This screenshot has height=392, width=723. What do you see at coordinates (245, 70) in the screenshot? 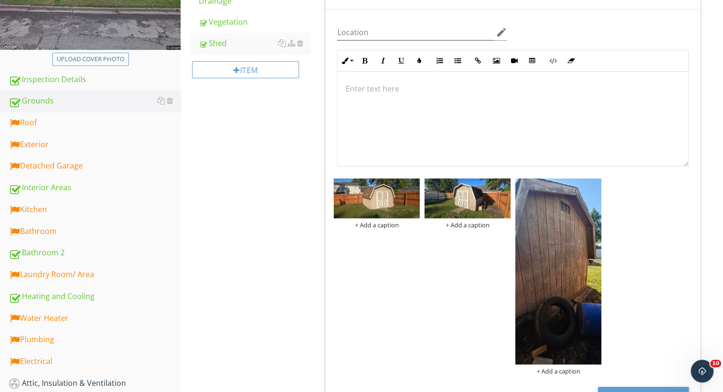
I see `div: Item` at bounding box center [245, 70].